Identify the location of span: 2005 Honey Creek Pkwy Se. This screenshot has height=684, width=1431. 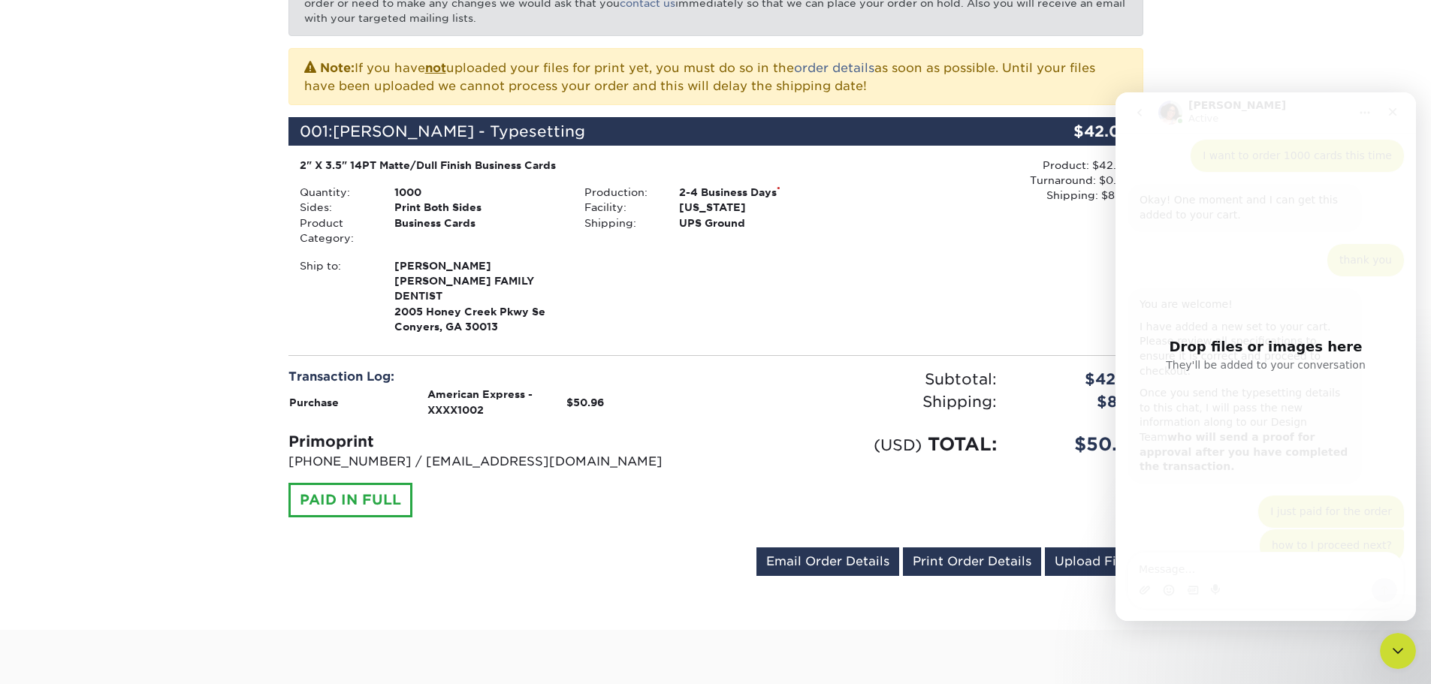
(478, 312).